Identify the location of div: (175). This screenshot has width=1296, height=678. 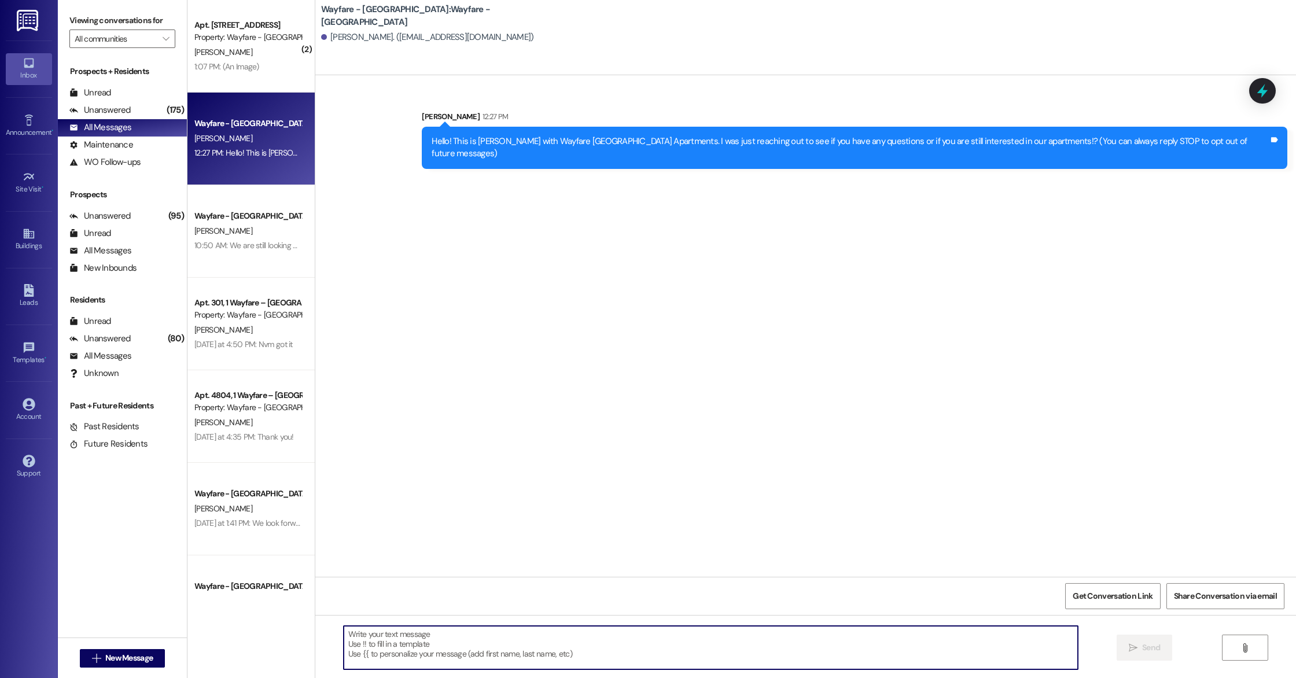
(175, 110).